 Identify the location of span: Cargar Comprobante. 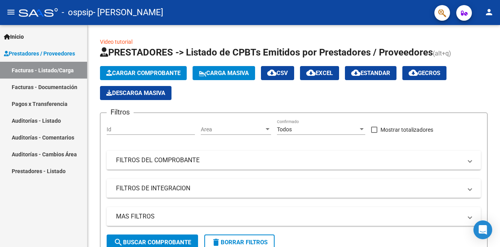
(143, 73).